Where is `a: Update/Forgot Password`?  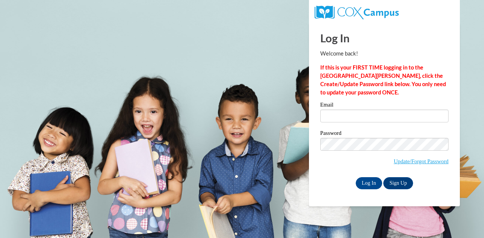
a: Update/Forgot Password is located at coordinates (421, 161).